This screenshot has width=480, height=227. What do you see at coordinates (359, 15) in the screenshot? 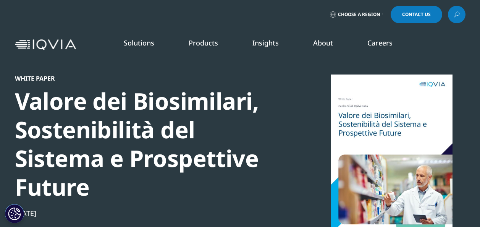
I see `span: Choose a Region` at bounding box center [359, 15].